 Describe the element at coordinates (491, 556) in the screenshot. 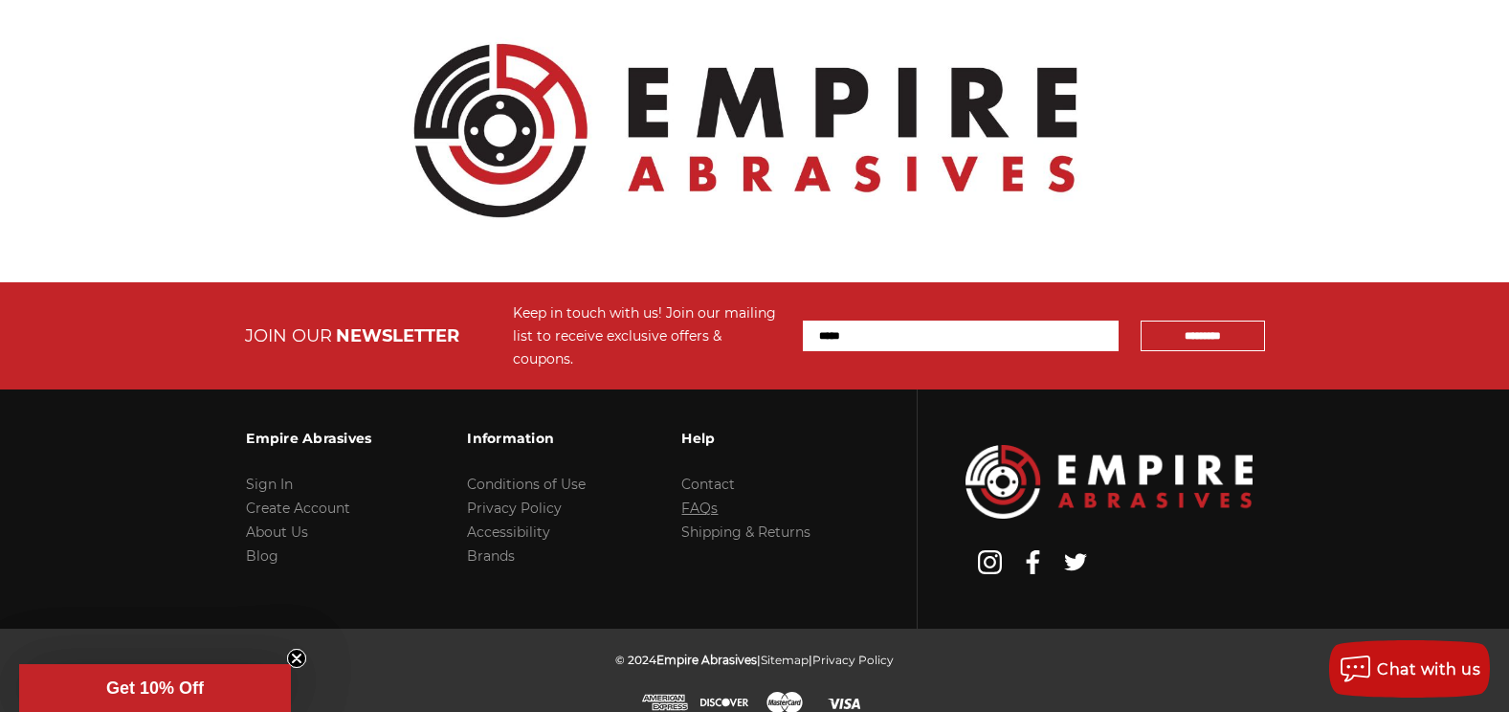

I see `a: Brands` at that location.